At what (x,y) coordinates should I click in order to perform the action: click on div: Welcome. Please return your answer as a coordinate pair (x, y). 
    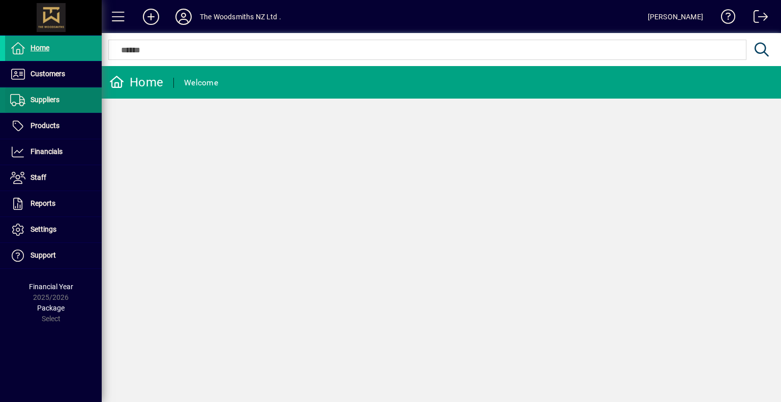
    Looking at the image, I should click on (201, 83).